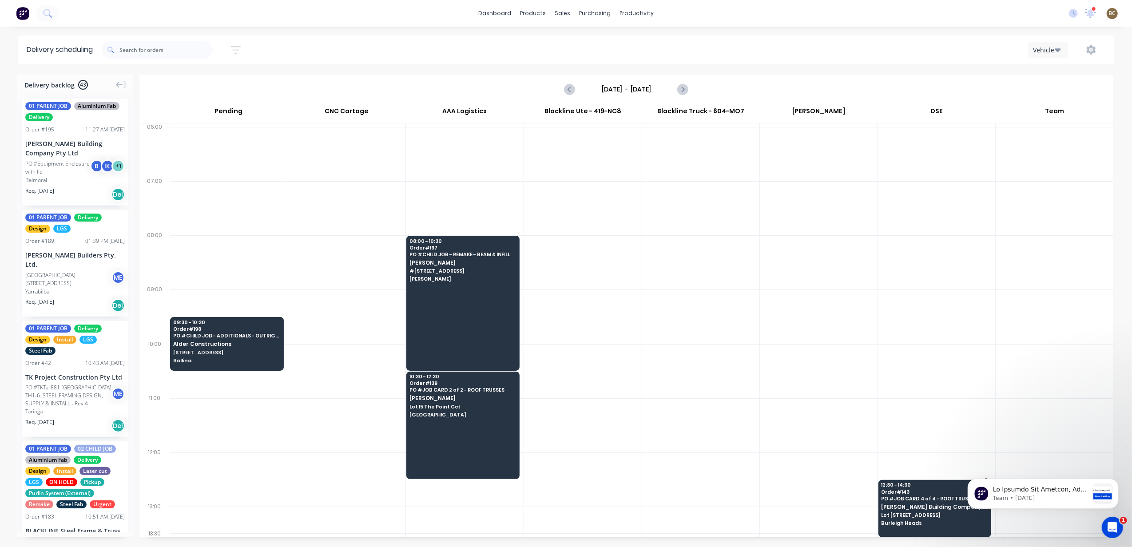 This screenshot has width=1132, height=547. What do you see at coordinates (937, 113) in the screenshot?
I see `div: DSE` at bounding box center [937, 113].